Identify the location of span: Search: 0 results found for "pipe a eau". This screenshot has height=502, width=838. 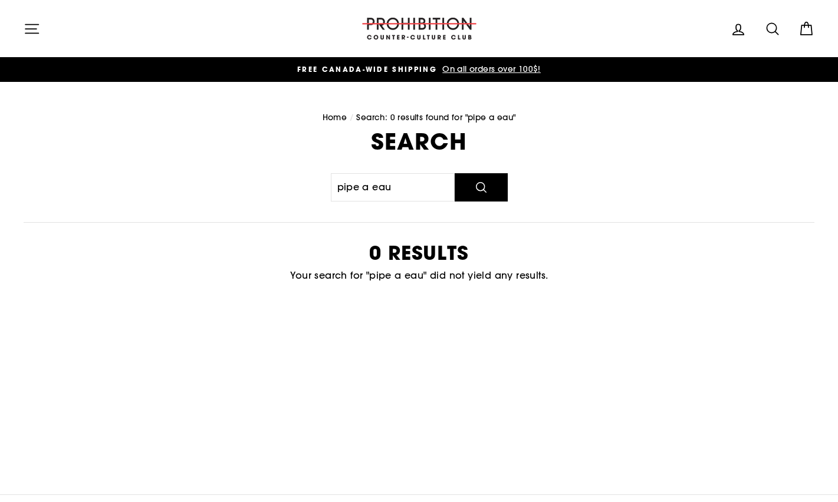
(436, 117).